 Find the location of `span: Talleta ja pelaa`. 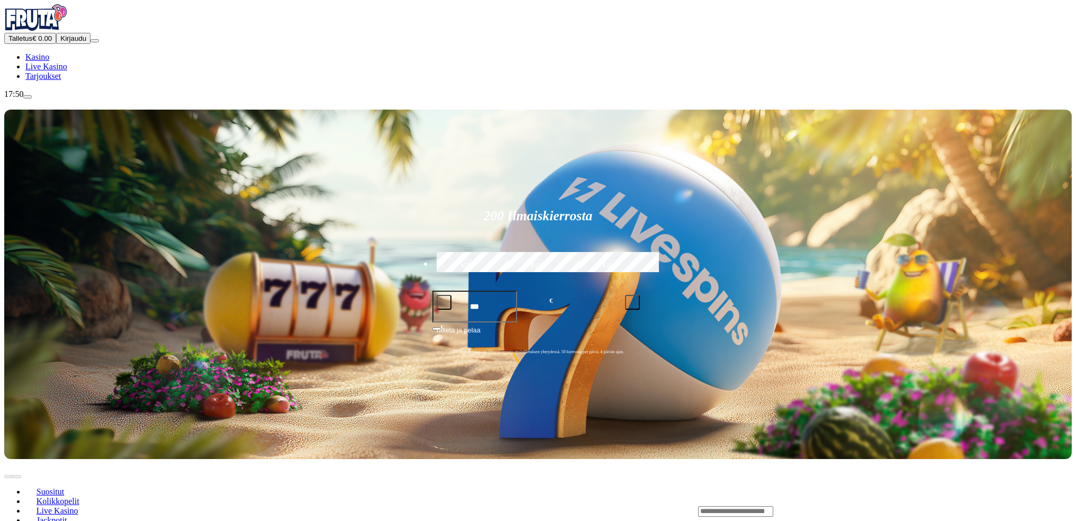

span: Talleta ja pelaa is located at coordinates (458, 335).